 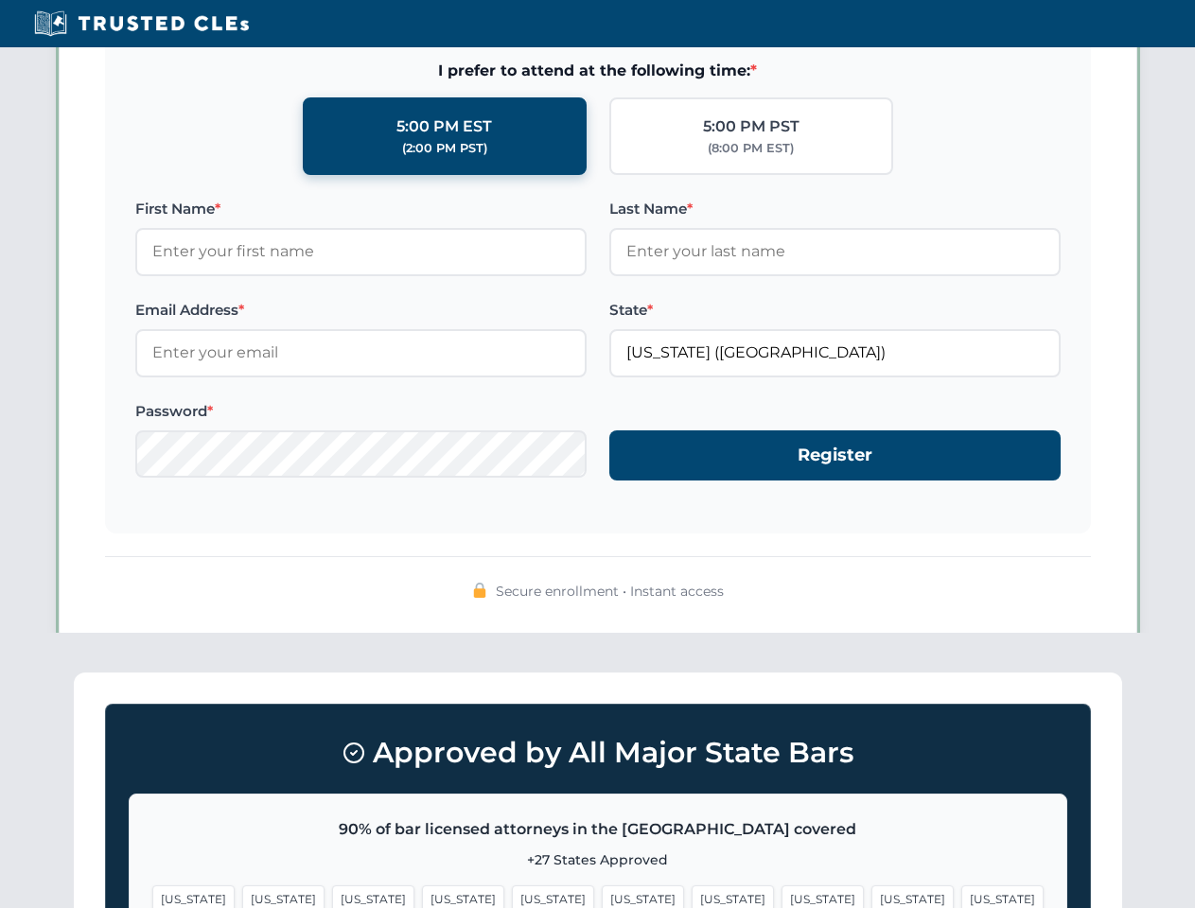 What do you see at coordinates (609, 591) in the screenshot?
I see `span: Secure enrollment • Instant access` at bounding box center [609, 591].